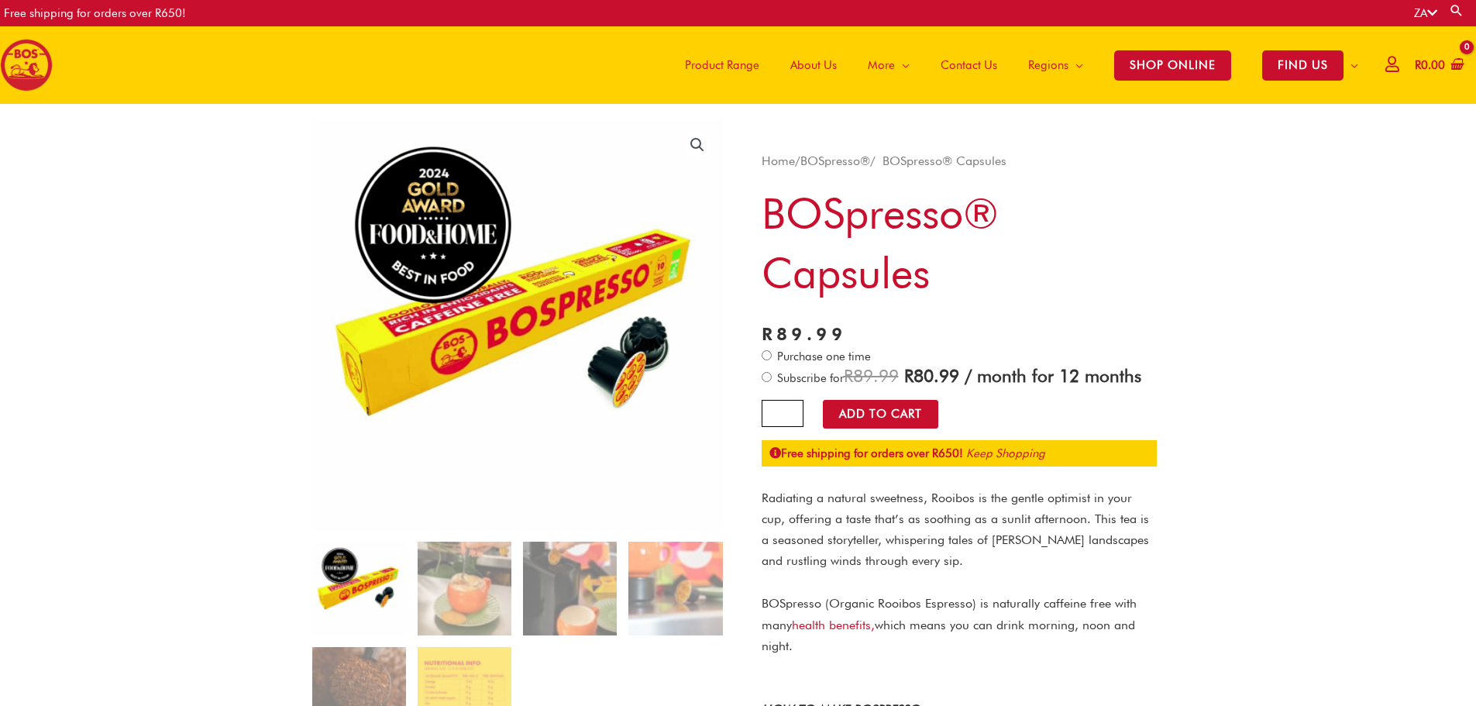 This screenshot has width=1476, height=706. Describe the element at coordinates (1426, 13) in the screenshot. I see `a: ZA` at that location.